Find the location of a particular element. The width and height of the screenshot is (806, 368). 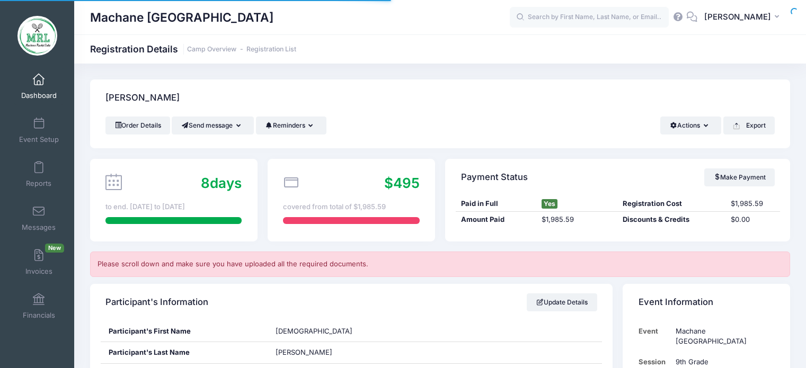

a: Event Setup is located at coordinates (39, 130).